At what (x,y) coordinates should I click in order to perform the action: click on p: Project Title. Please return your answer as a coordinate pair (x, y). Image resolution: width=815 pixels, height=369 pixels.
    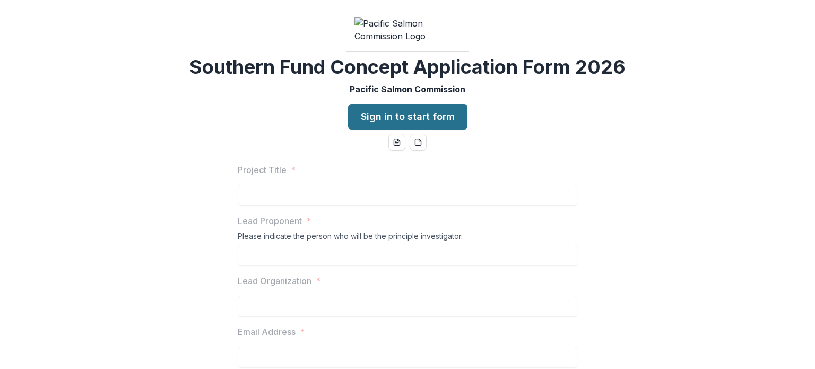
    Looking at the image, I should click on (262, 170).